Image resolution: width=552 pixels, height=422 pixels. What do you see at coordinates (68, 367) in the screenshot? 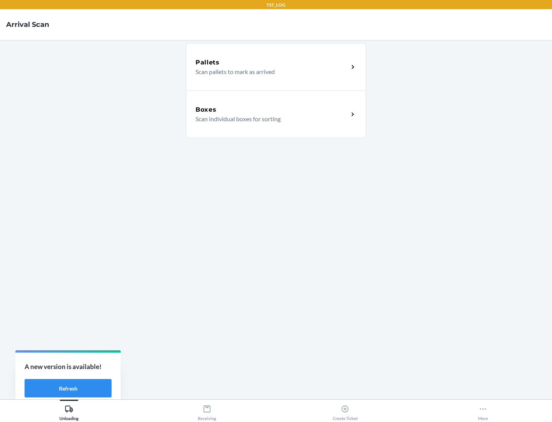
I see `p: A new version is available!` at bounding box center [68, 367].